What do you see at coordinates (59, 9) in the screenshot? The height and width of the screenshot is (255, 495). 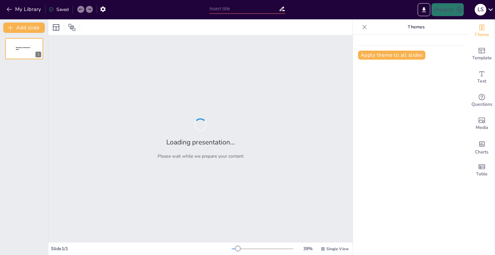 I see `div: Saved` at bounding box center [59, 9].